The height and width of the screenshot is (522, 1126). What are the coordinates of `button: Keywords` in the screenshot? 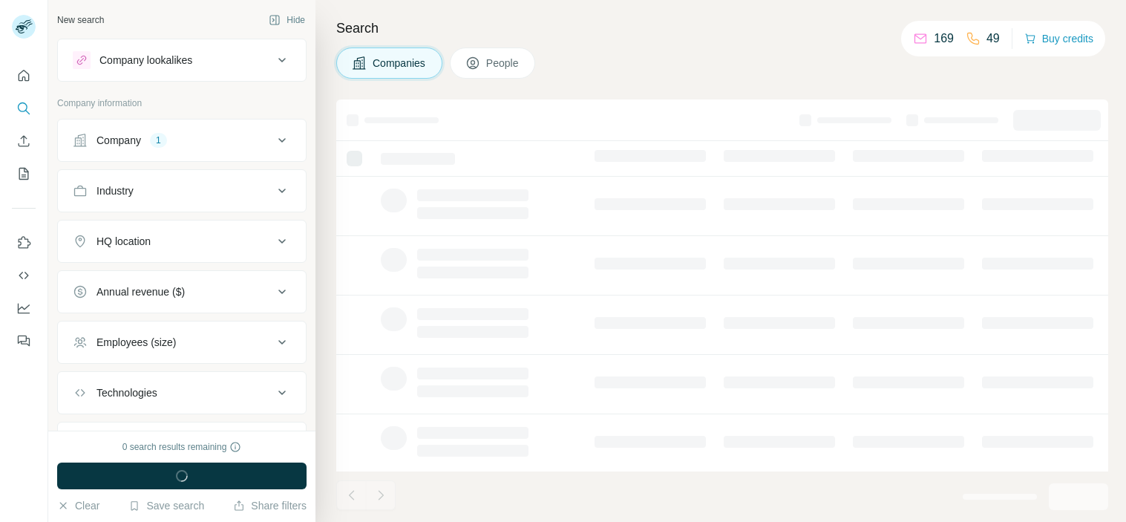 It's located at (182, 443).